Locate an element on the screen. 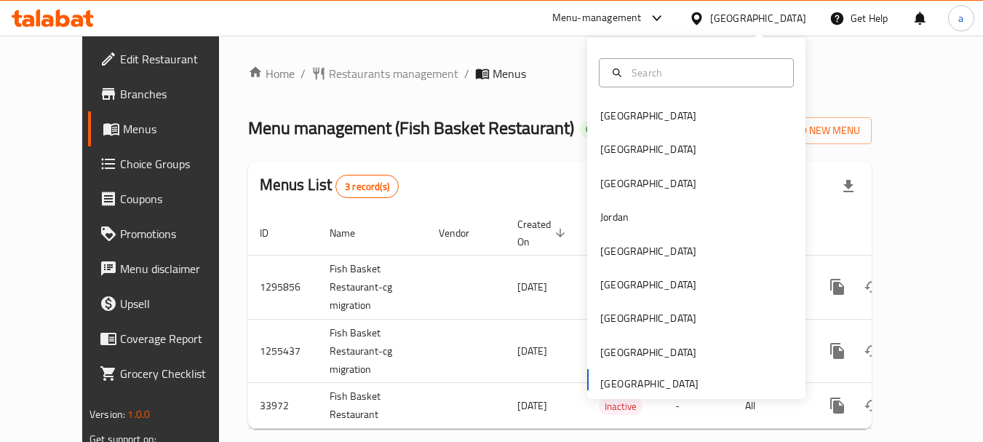  span: Version: is located at coordinates (107, 414).